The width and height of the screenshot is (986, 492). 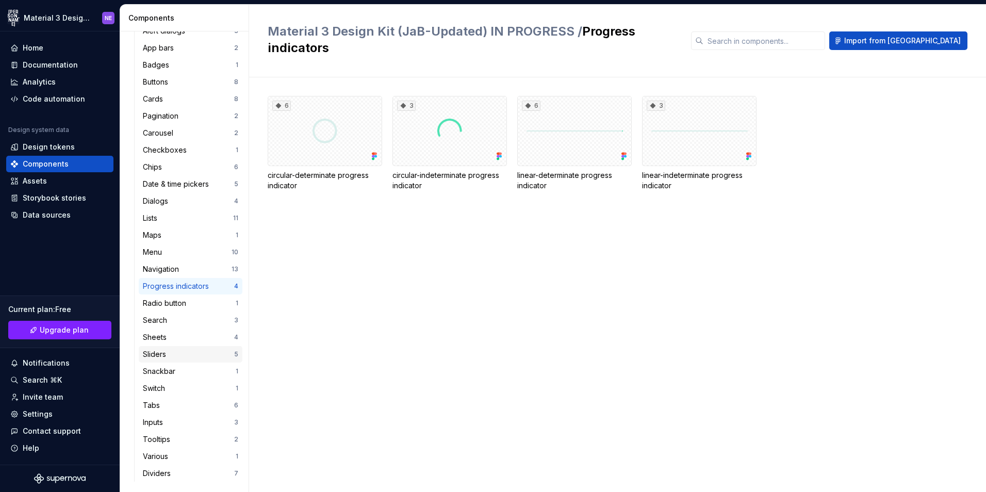 What do you see at coordinates (190, 456) in the screenshot?
I see `a: Various1` at bounding box center [190, 456].